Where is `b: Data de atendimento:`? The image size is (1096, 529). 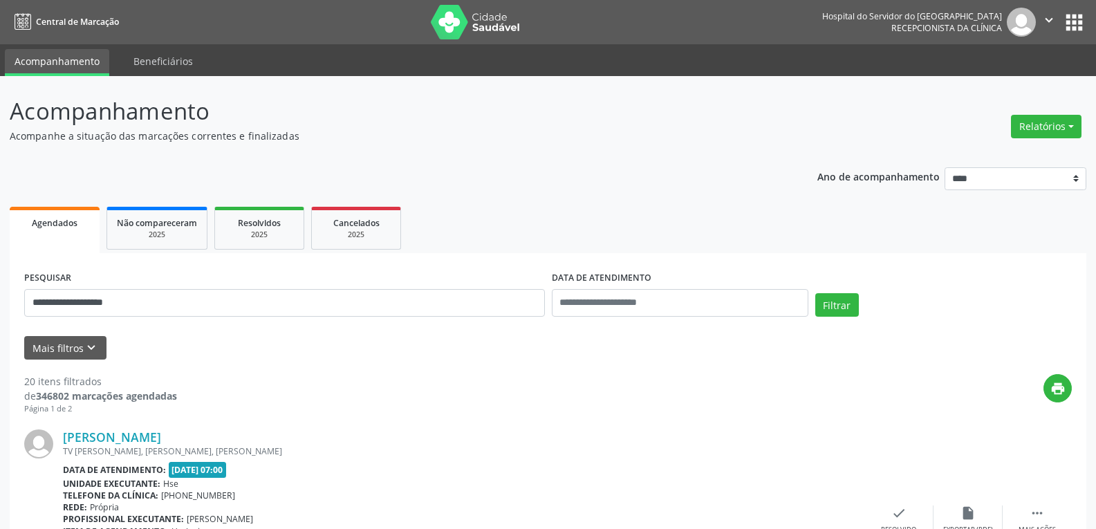 b: Data de atendimento: is located at coordinates (114, 470).